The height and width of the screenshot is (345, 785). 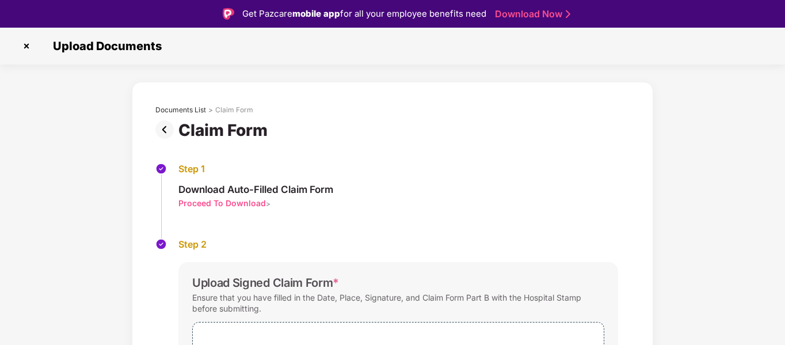 What do you see at coordinates (398, 303) in the screenshot?
I see `div: Ensure that you have filled in the Date, Place, Signature, and Claim Form Part B with the Hospita...` at bounding box center [398, 303].